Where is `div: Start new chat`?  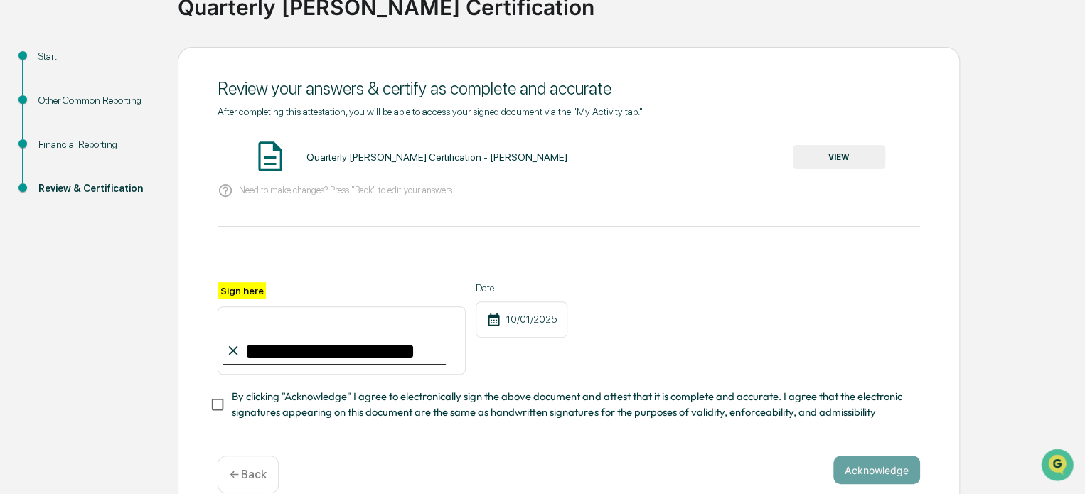
div: Start new chat is located at coordinates (141, 116).